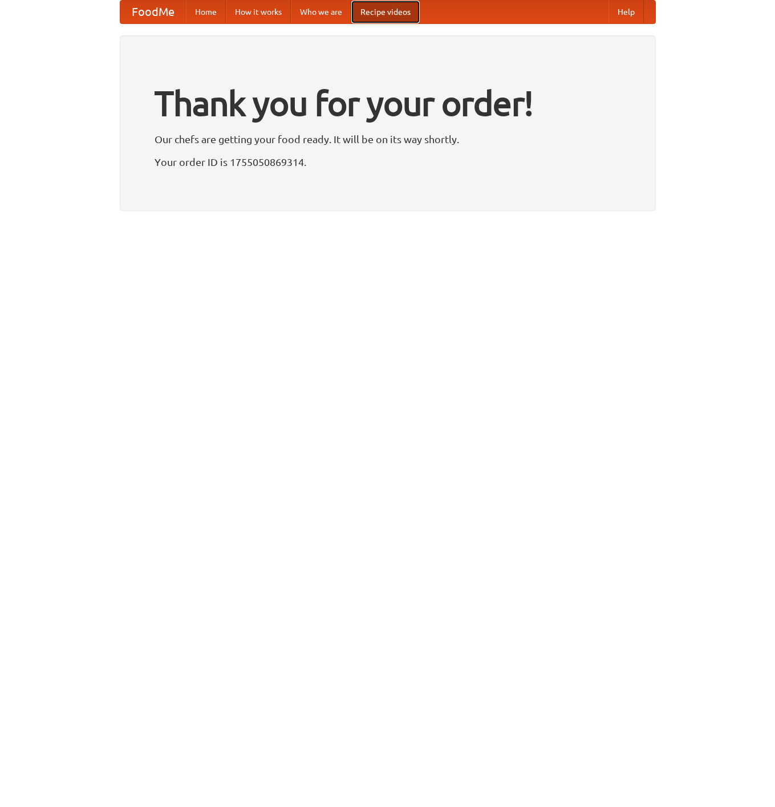  Describe the element at coordinates (153, 12) in the screenshot. I see `a: FoodMe` at that location.